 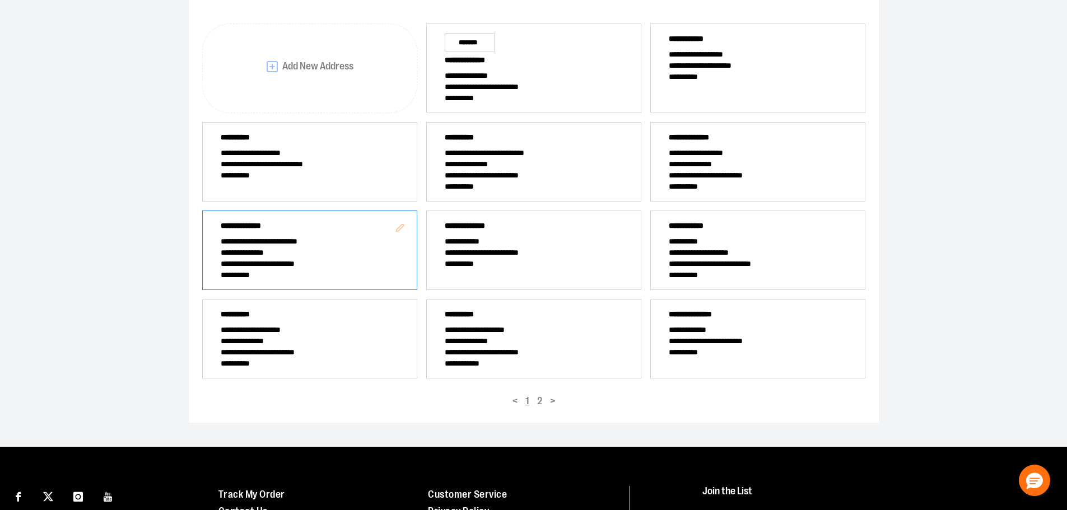 I want to click on a: Visit our Instagram page, so click(x=78, y=495).